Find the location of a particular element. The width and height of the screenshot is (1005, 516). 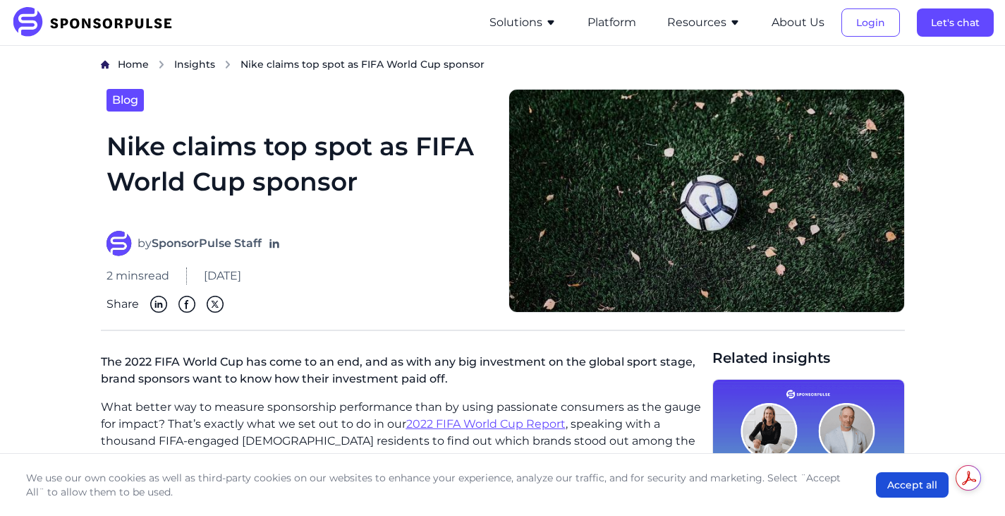

a: Let's chat is located at coordinates (955, 23).